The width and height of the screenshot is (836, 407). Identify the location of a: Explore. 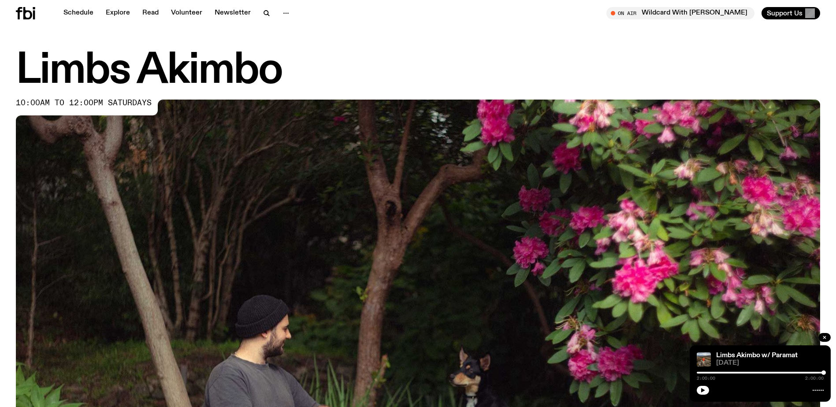
(118, 13).